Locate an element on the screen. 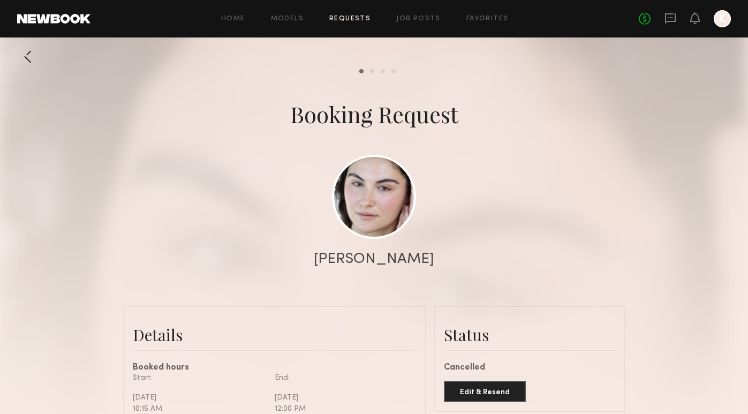  div: Start: is located at coordinates (200, 378).